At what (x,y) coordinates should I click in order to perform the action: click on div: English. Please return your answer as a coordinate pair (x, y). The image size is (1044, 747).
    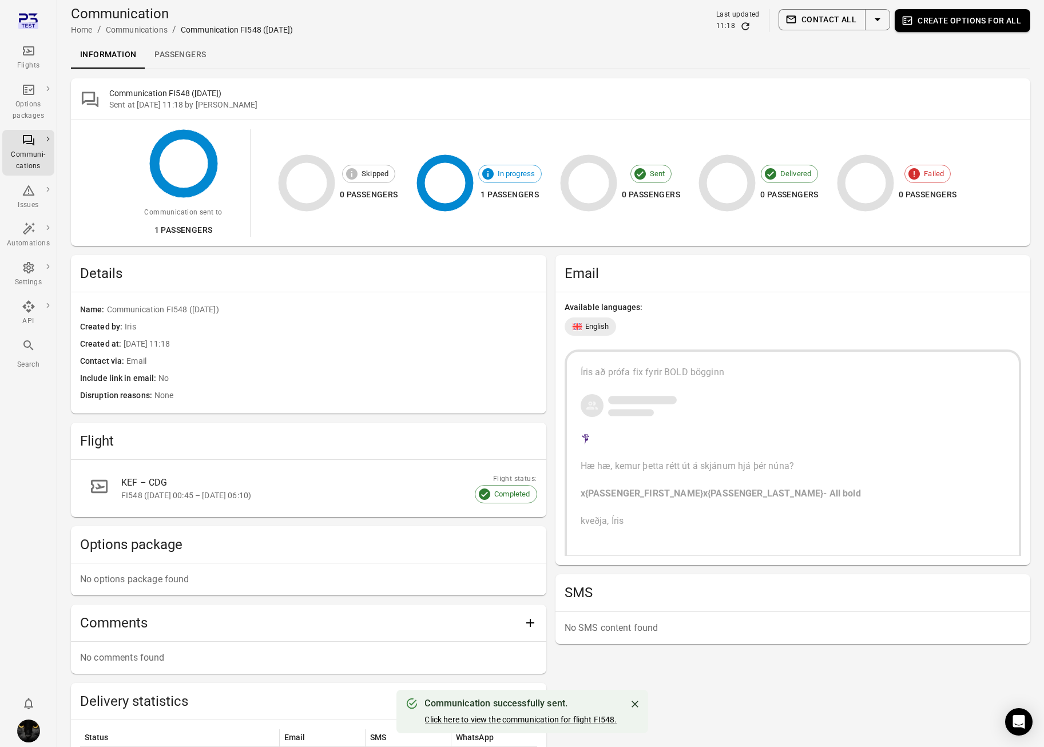
    Looking at the image, I should click on (591, 327).